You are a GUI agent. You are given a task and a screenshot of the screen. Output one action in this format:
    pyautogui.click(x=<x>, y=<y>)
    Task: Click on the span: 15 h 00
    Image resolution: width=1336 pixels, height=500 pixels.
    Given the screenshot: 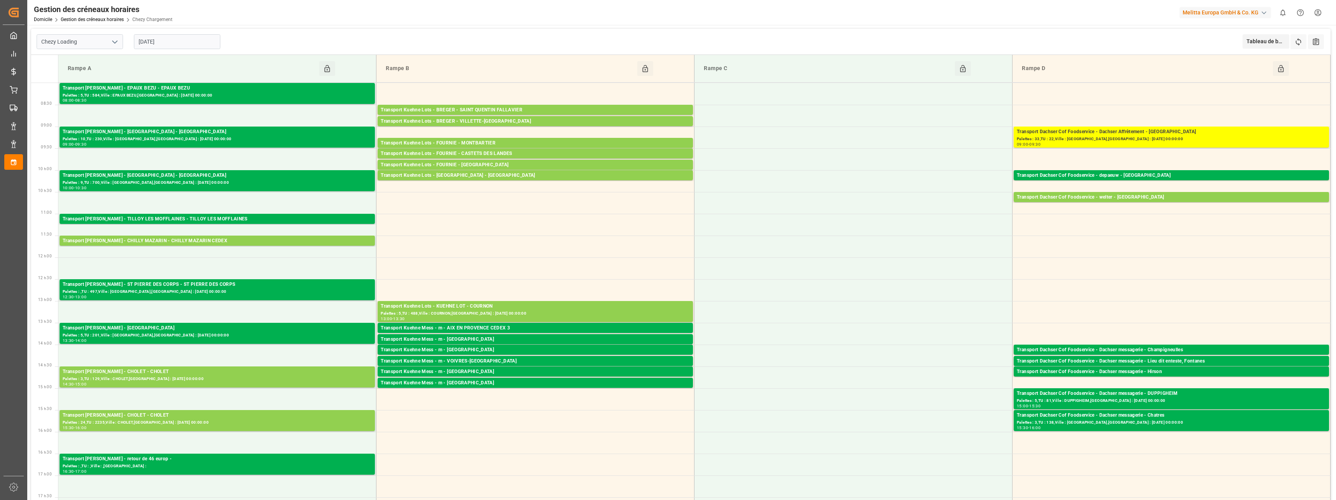 What is the action you would take?
    pyautogui.click(x=45, y=386)
    